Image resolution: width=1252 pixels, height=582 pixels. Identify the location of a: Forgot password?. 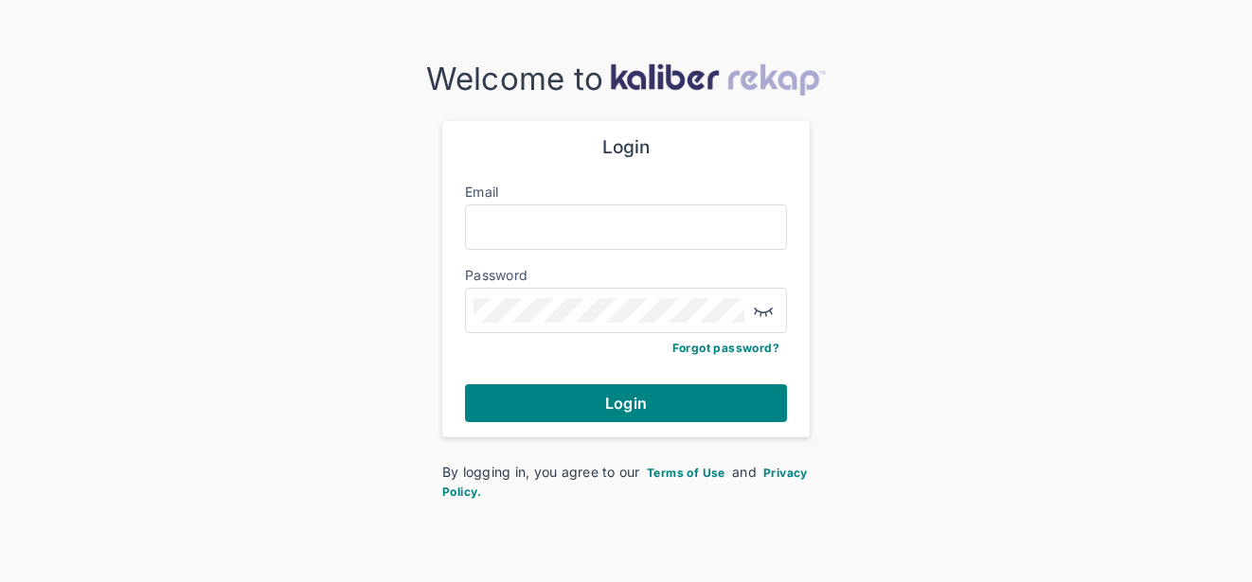
(725, 347).